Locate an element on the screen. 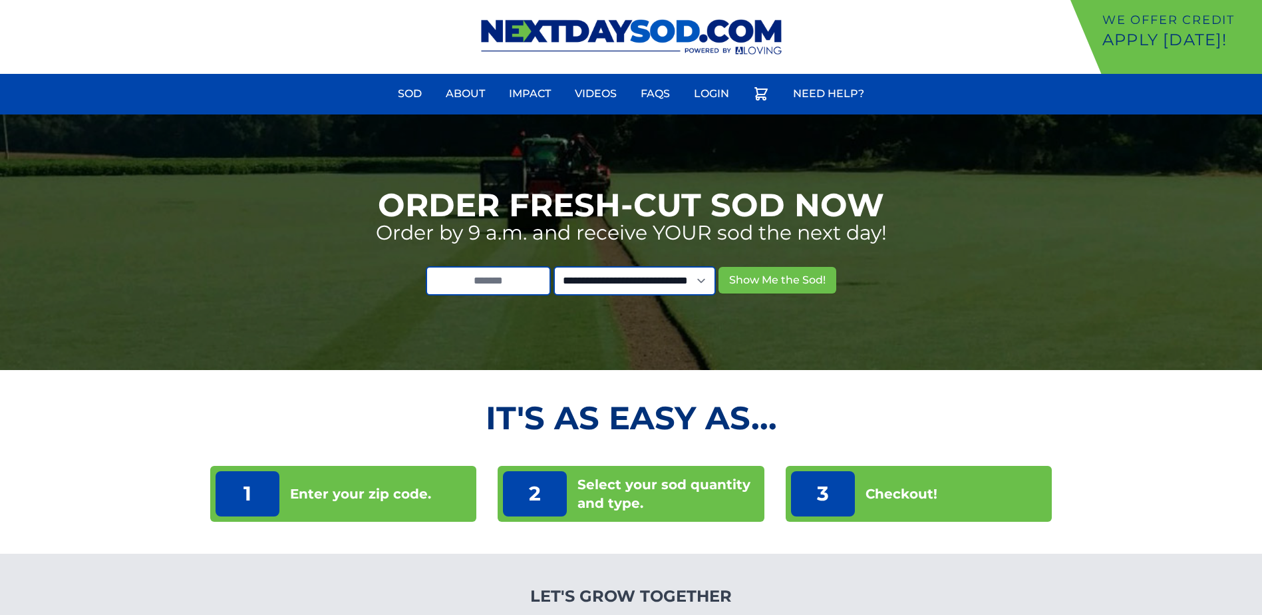  h1: Order Fresh-Cut Sod Now is located at coordinates (631, 205).